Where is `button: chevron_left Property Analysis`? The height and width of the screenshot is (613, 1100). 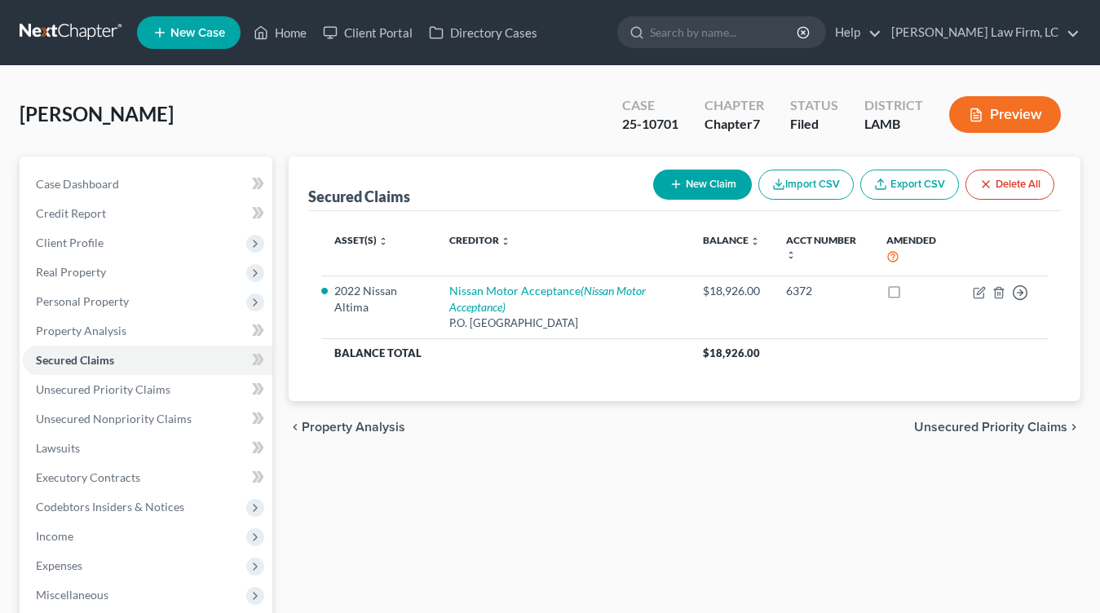 button: chevron_left Property Analysis is located at coordinates (347, 427).